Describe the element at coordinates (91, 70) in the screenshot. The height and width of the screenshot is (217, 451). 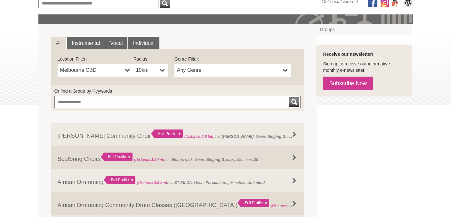
I see `span: Melbourne CBD` at that location.